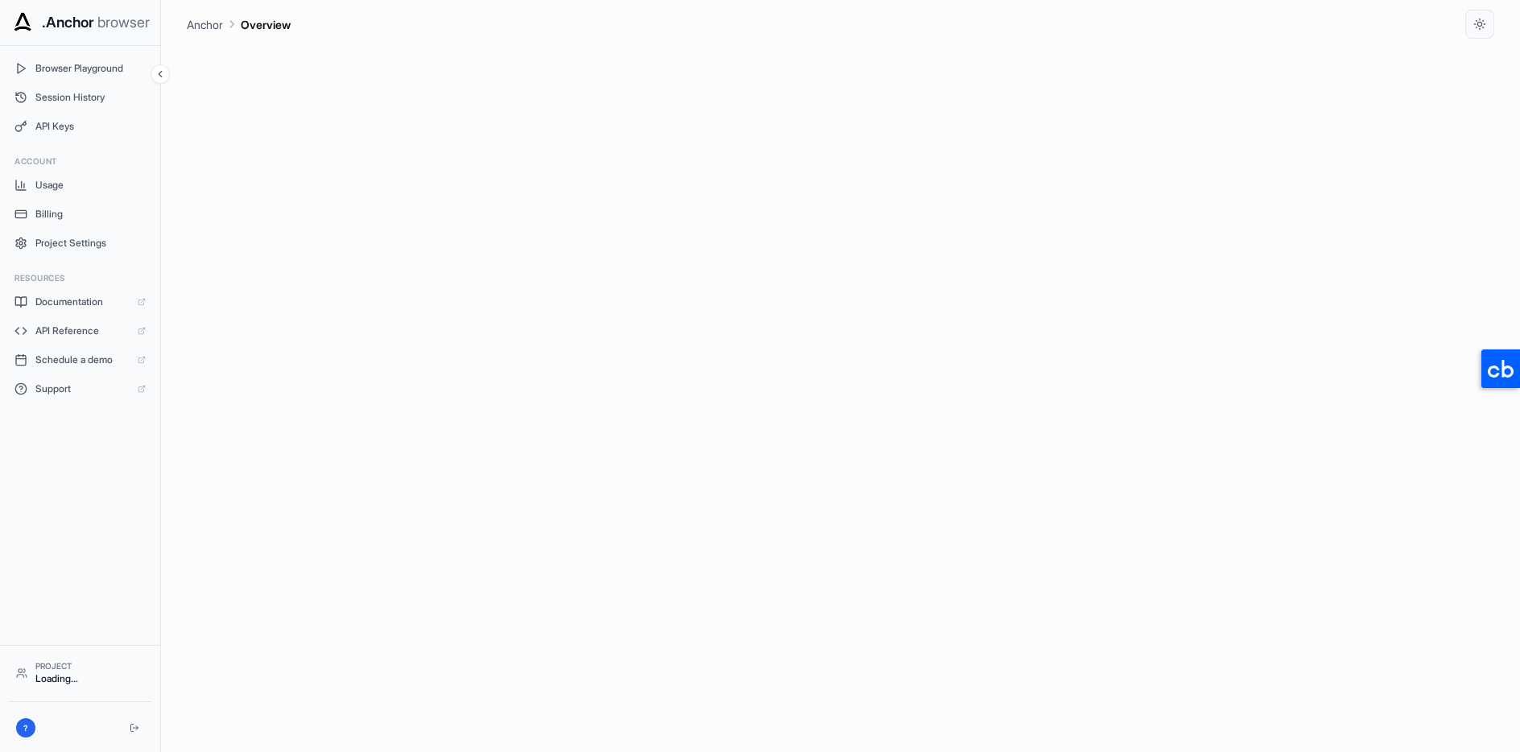 The width and height of the screenshot is (1520, 752). What do you see at coordinates (204, 24) in the screenshot?
I see `p: Anchor` at bounding box center [204, 24].